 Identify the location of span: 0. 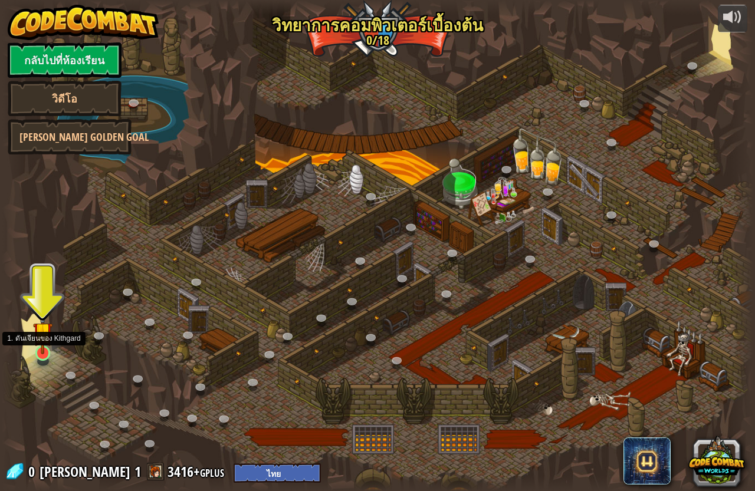
(33, 472).